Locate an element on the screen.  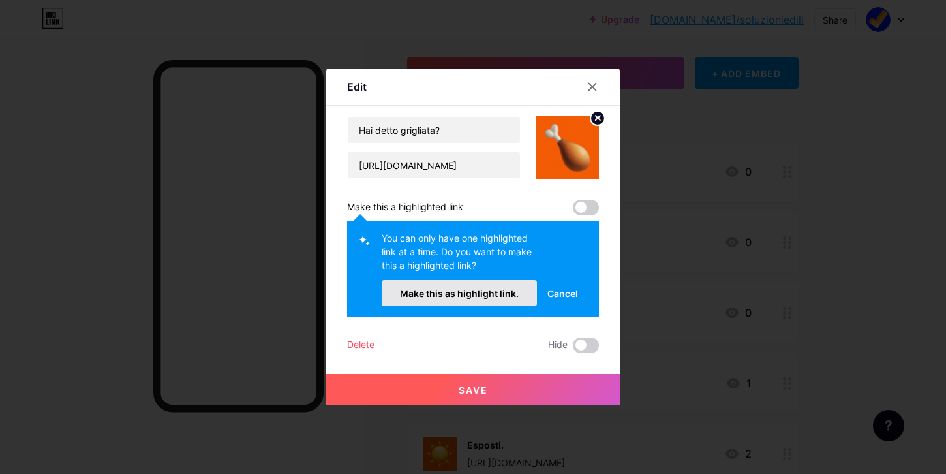
span: Make this as highlight link. is located at coordinates (459, 293).